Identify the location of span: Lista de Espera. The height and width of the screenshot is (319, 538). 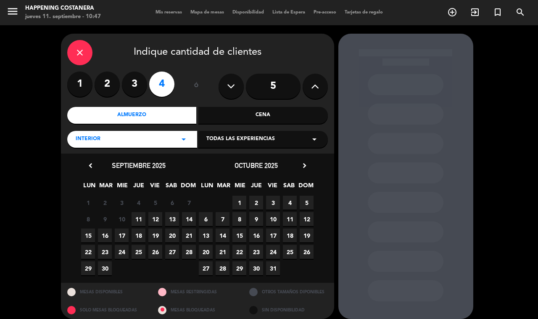
(289, 12).